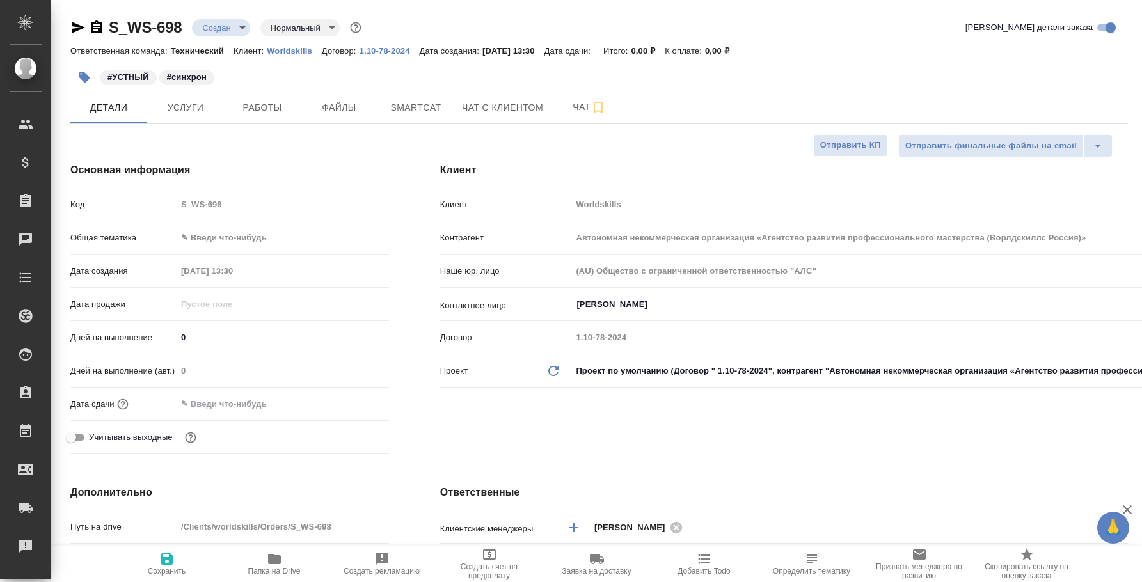 The width and height of the screenshot is (1142, 582). Describe the element at coordinates (356, 28) in the screenshot. I see `button: Доп статусы указывают на важность/срочность заказа` at that location.